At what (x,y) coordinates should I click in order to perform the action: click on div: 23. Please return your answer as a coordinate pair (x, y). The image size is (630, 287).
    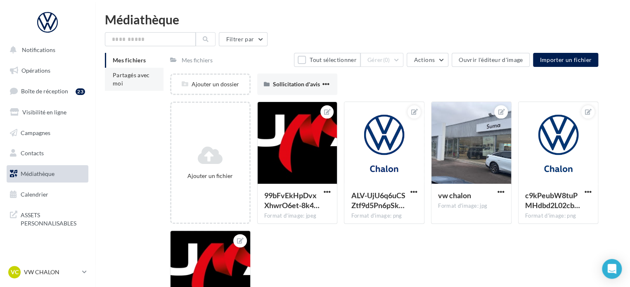
    Looking at the image, I should click on (80, 92).